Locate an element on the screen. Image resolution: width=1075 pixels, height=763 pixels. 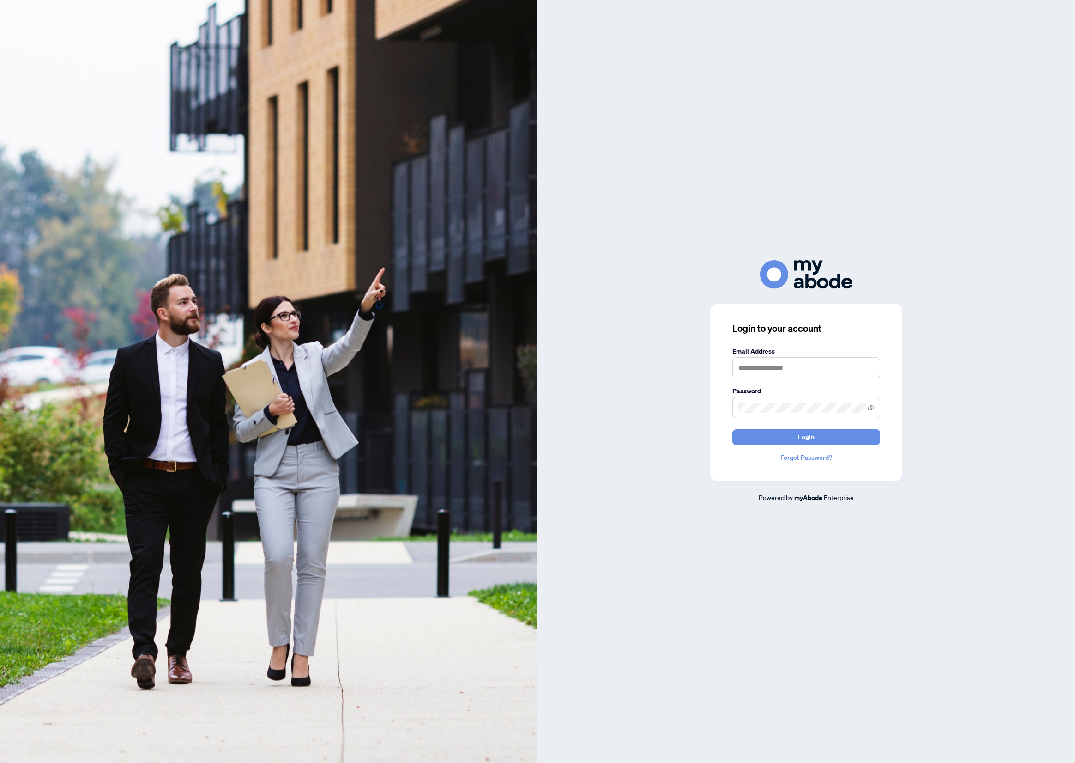
span: Powered by is located at coordinates (776, 497).